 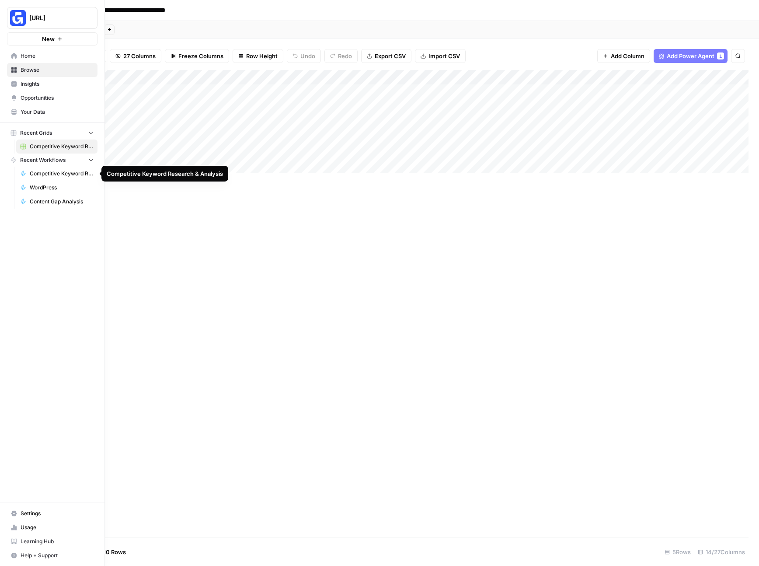 I want to click on button: Recent Workflows, so click(x=52, y=160).